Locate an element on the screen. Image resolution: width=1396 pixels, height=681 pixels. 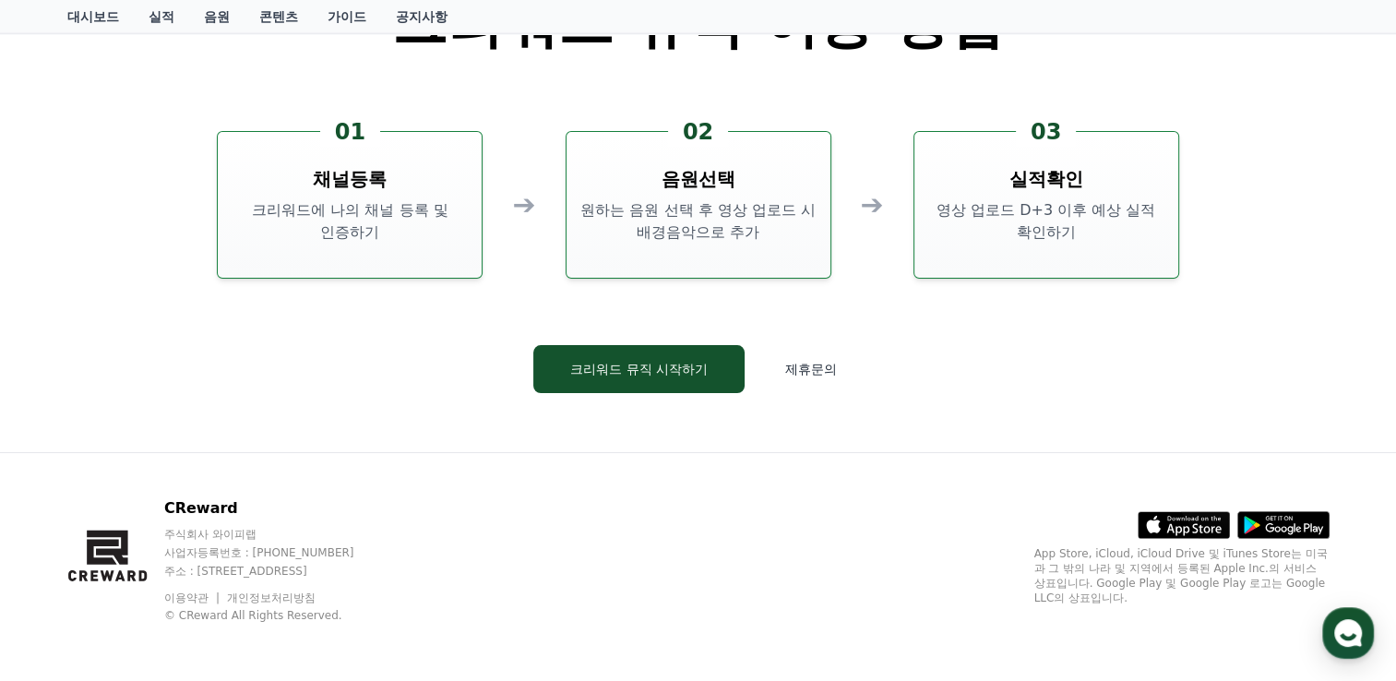
a: 홈 is located at coordinates (64, 551).